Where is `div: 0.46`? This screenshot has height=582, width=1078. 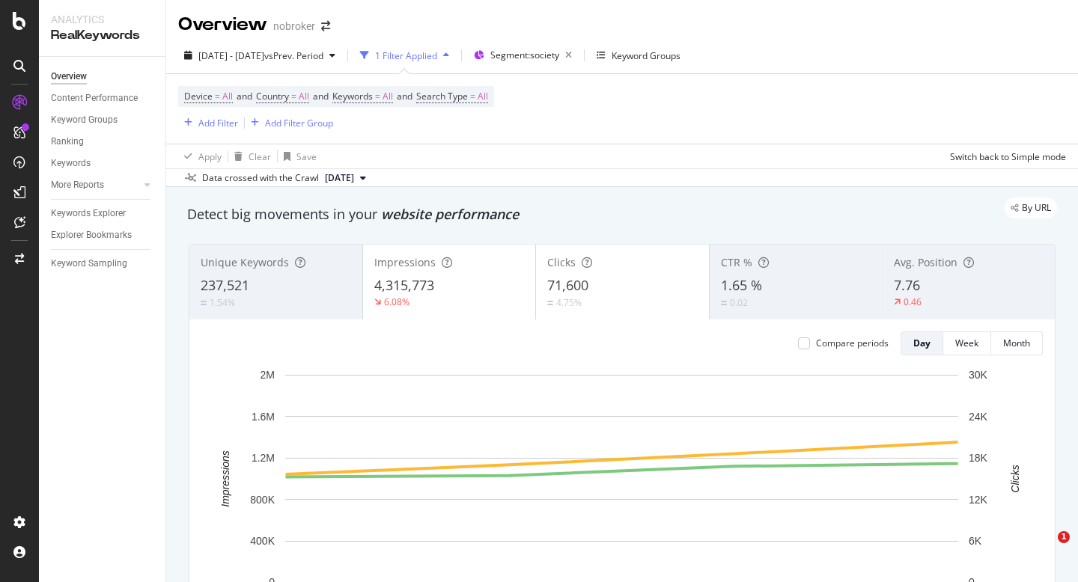
div: 0.46 is located at coordinates (912, 302).